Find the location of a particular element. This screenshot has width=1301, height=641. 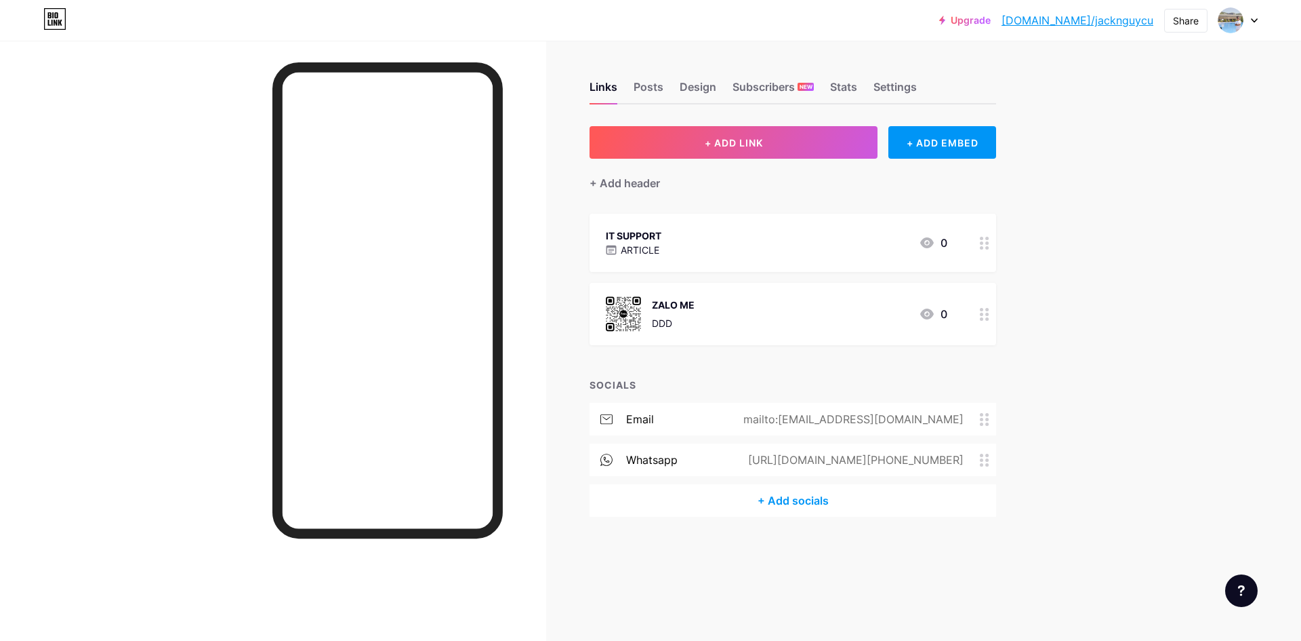

div: DDD is located at coordinates (673, 323).